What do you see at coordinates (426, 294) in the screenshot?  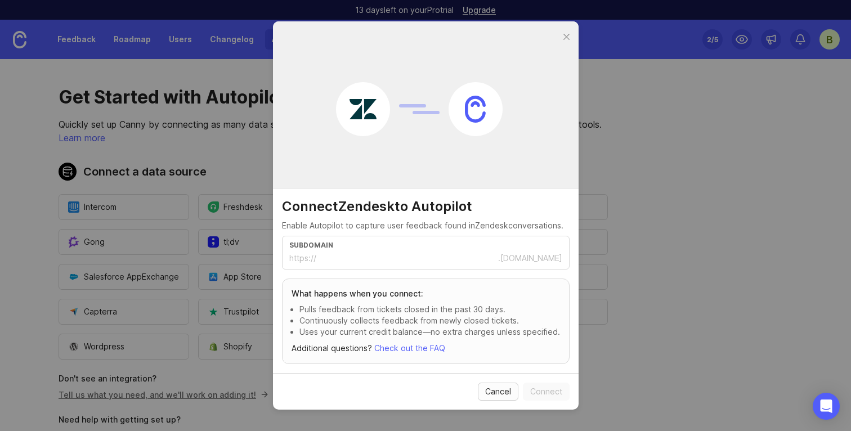 I see `h3: What happens when you connect:` at bounding box center [426, 294].